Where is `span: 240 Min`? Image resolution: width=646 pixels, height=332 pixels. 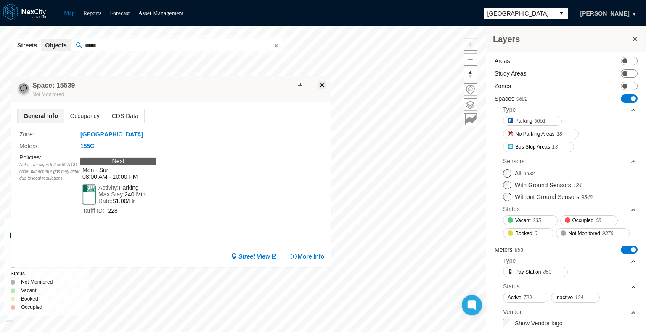 span: 240 Min is located at coordinates (135, 195).